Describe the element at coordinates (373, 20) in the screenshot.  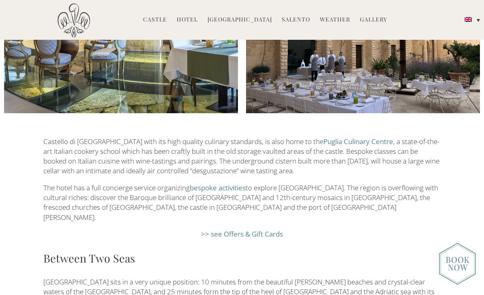
I see `a: Gallery` at that location.